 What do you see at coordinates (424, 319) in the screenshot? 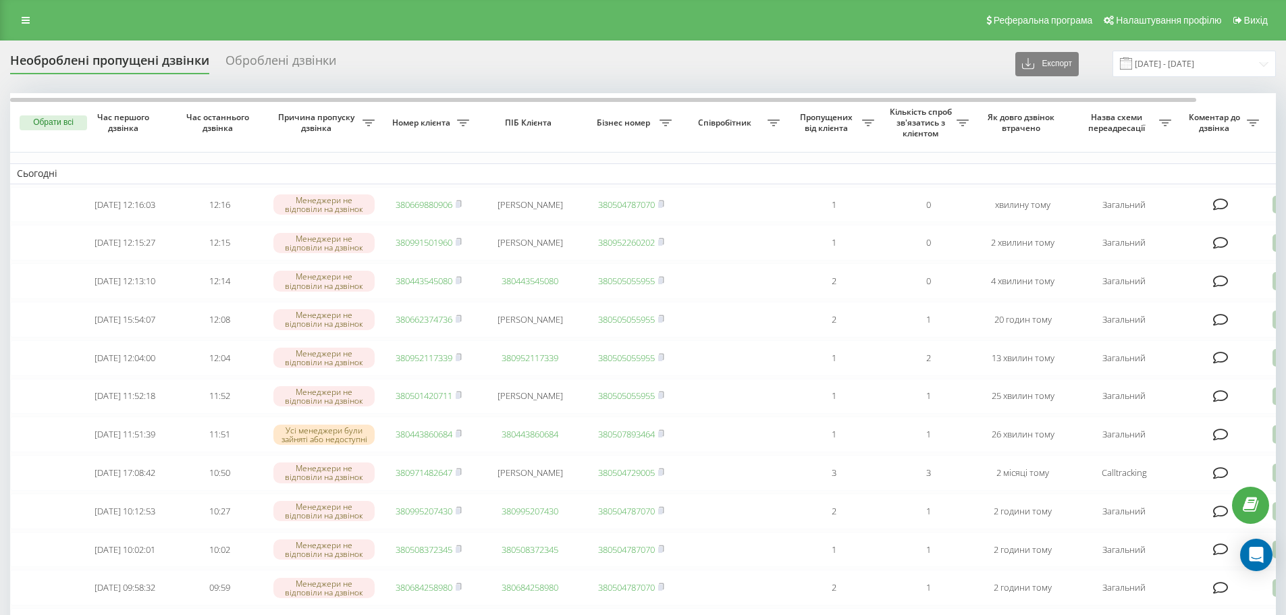
I see `a: 380662374736` at bounding box center [424, 319].